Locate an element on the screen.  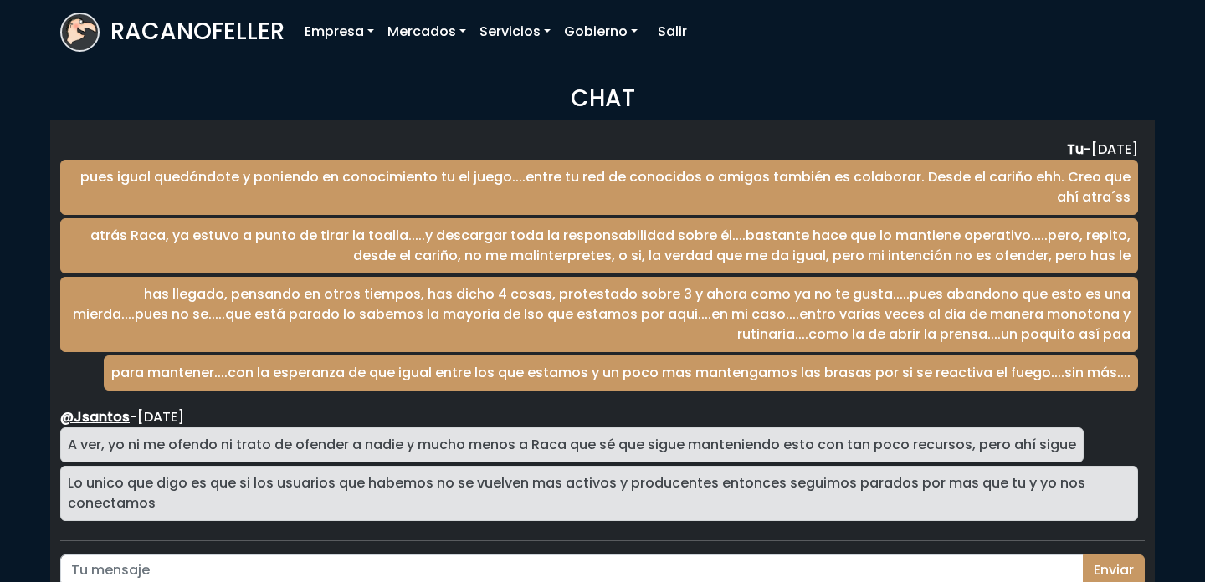
a: @Jsantos is located at coordinates (95, 417).